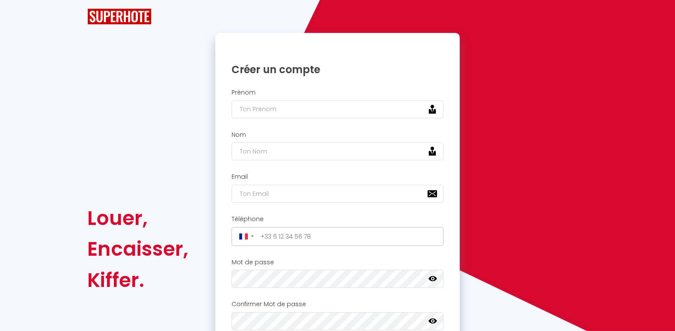  What do you see at coordinates (338, 177) in the screenshot?
I see `h2: Email` at bounding box center [338, 177].